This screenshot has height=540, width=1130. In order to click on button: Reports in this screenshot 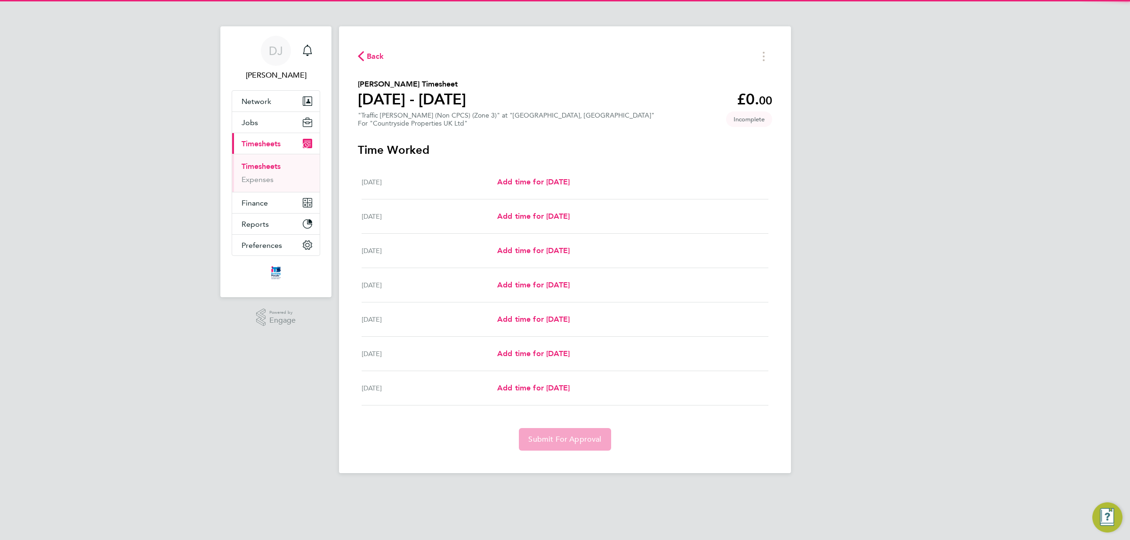, I will do `click(276, 224)`.